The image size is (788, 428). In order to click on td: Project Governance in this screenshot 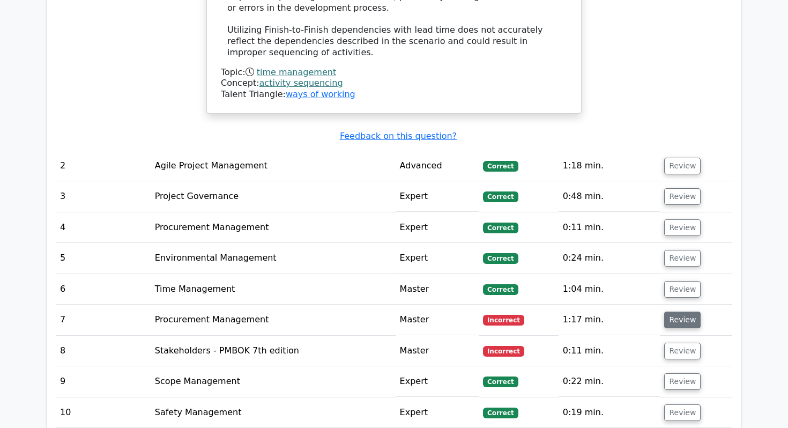, I will do `click(273, 196)`.